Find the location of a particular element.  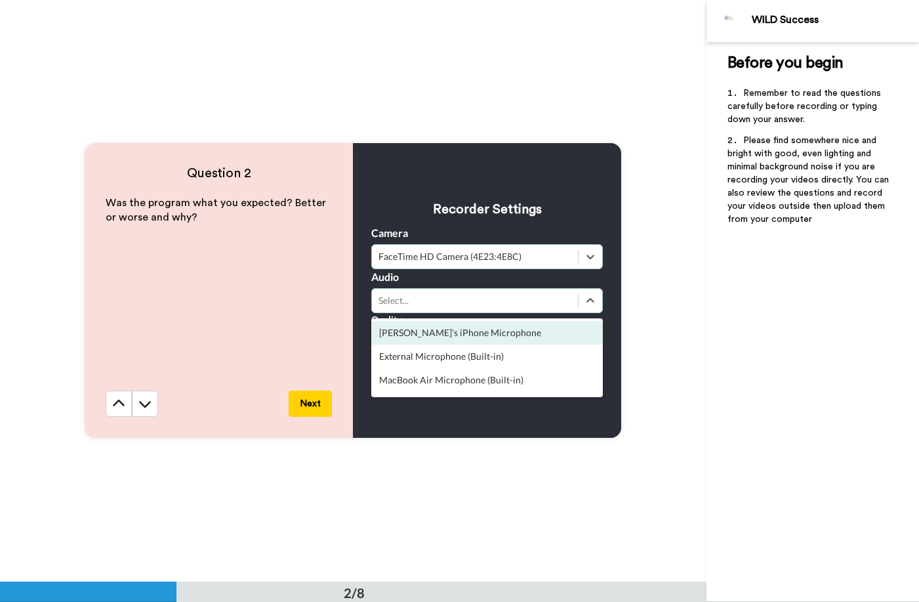

span: Remember to read the questions carefully before recording or typing down your answer. is located at coordinates (806, 106).